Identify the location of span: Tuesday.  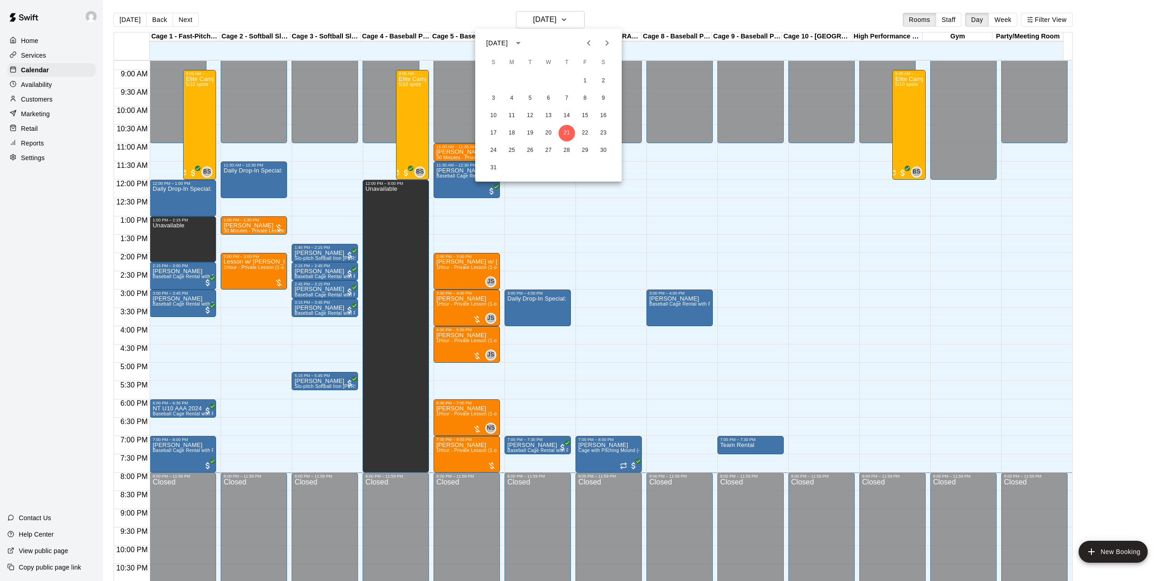
(530, 63).